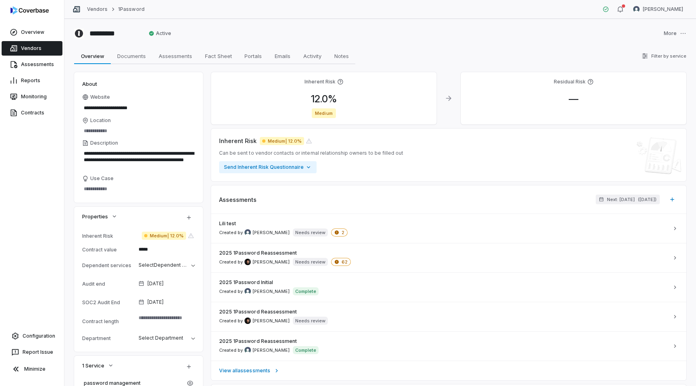 This screenshot has width=696, height=386. I want to click on textarea: Description, so click(139, 160).